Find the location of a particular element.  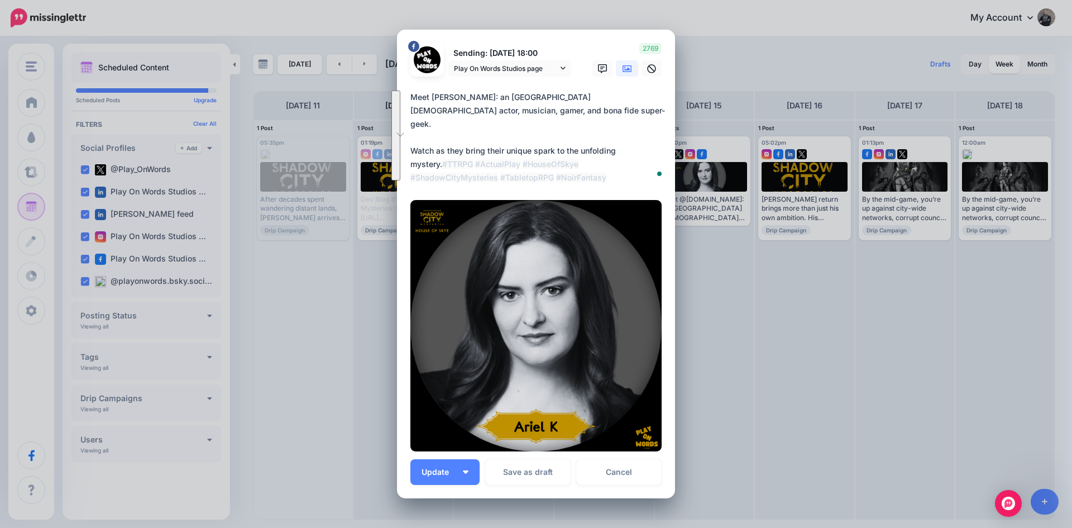

span: Play On Words Studios page is located at coordinates (506, 68).